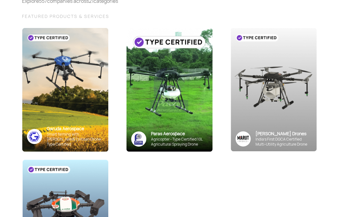  Describe the element at coordinates (170, 16) in the screenshot. I see `div: FEATURED PRODUCTS & SERVICES` at that location.